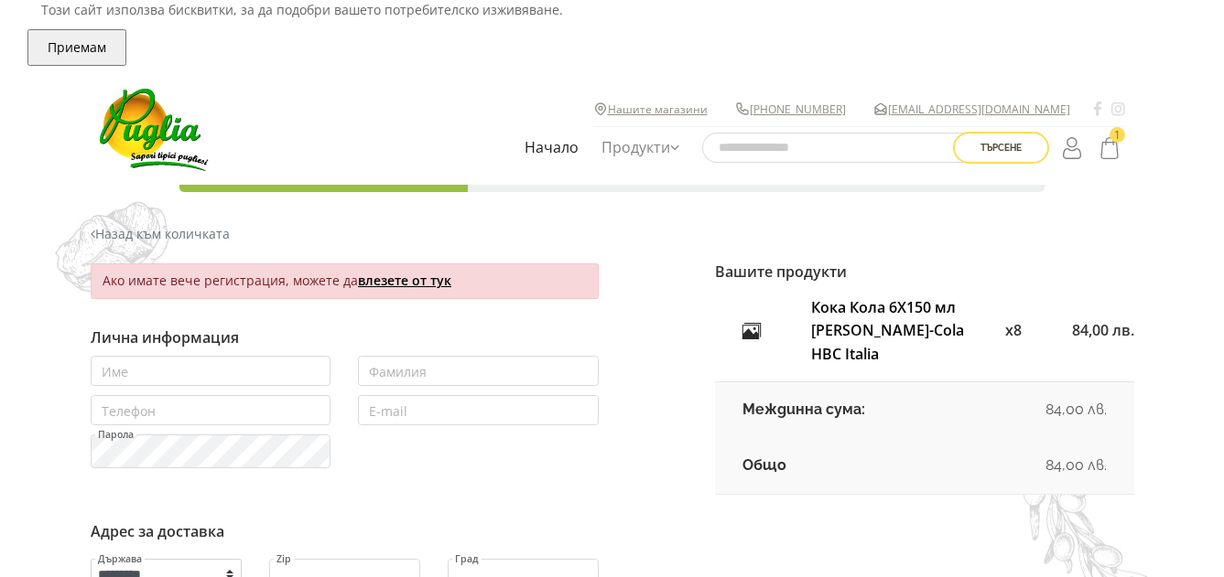 The image size is (1224, 577). What do you see at coordinates (1000, 147) in the screenshot?
I see `button: Търсене` at bounding box center [1000, 147].